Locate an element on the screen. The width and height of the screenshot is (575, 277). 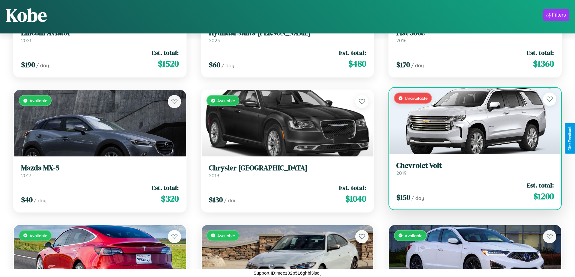
h1: Kobe is located at coordinates (26, 15).